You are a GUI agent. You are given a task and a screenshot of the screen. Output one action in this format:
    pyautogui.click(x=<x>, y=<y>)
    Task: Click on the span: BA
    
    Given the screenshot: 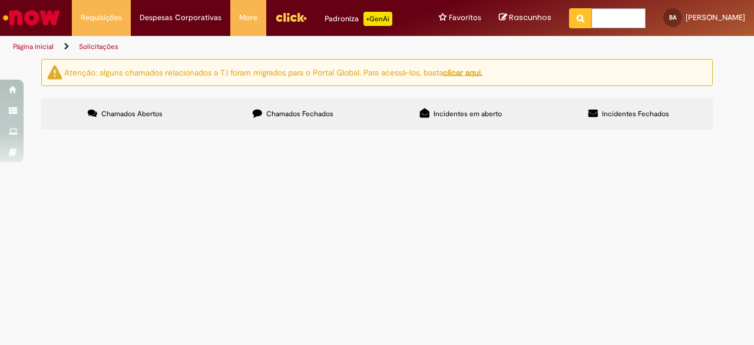 What is the action you would take?
    pyautogui.click(x=673, y=17)
    